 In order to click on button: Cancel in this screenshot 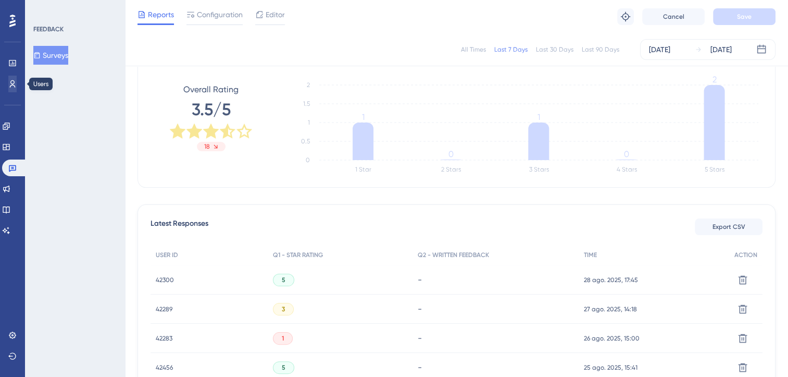, I will do `click(674, 17)`.